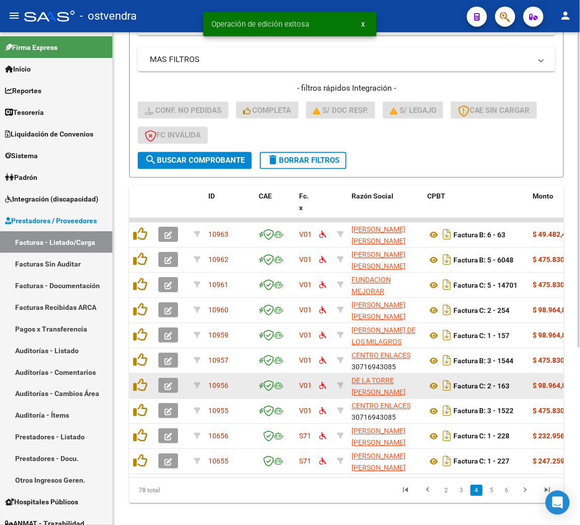 The image size is (580, 525). What do you see at coordinates (183, 110) in the screenshot?
I see `span: Conf. no pedidas` at bounding box center [183, 110].